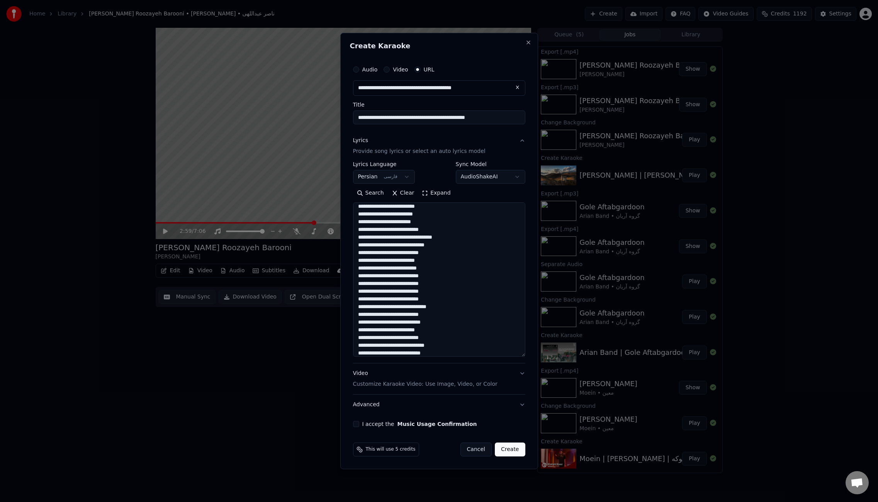  Describe the element at coordinates (437, 424) in the screenshot. I see `button: I accept the` at that location.